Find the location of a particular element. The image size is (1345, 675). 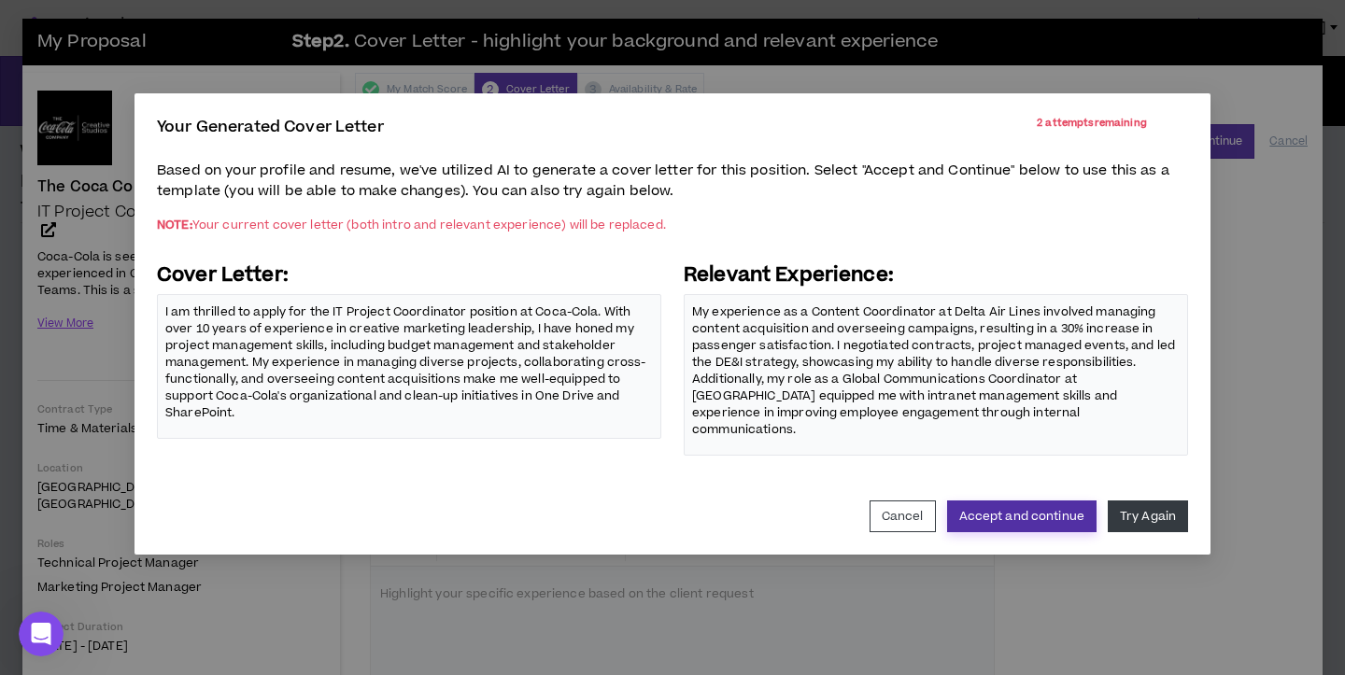

p: I am thrilled to apply for the IT Project Coordinator position at Coca-Cola. With over 10 years o... is located at coordinates (409, 362).